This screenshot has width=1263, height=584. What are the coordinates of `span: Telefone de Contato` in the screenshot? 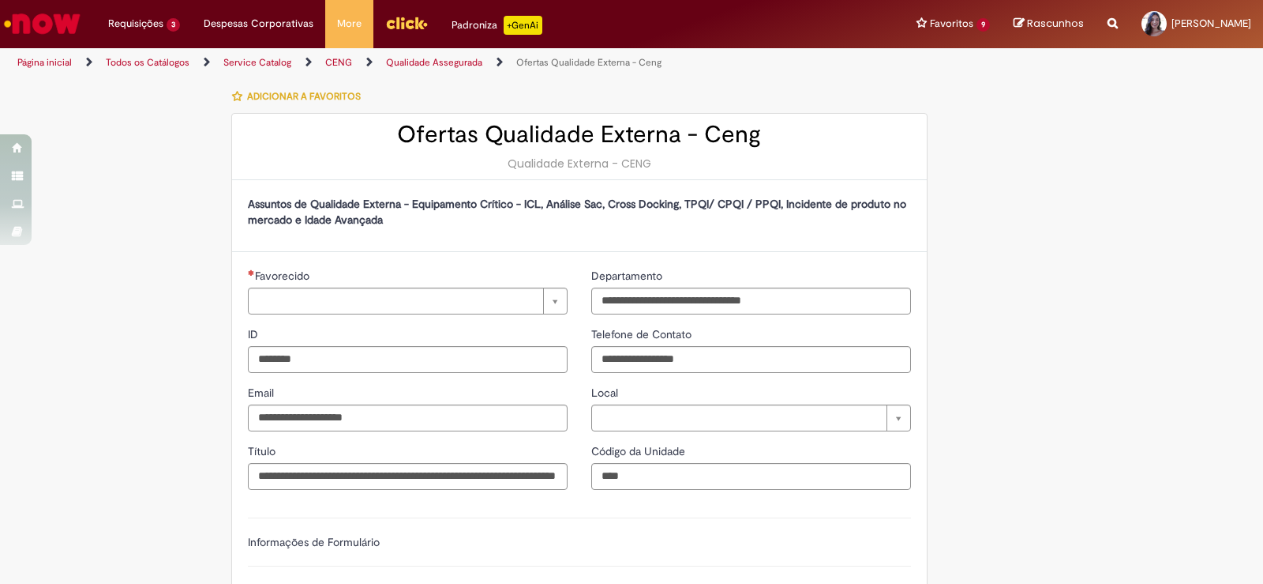 It's located at (643, 334).